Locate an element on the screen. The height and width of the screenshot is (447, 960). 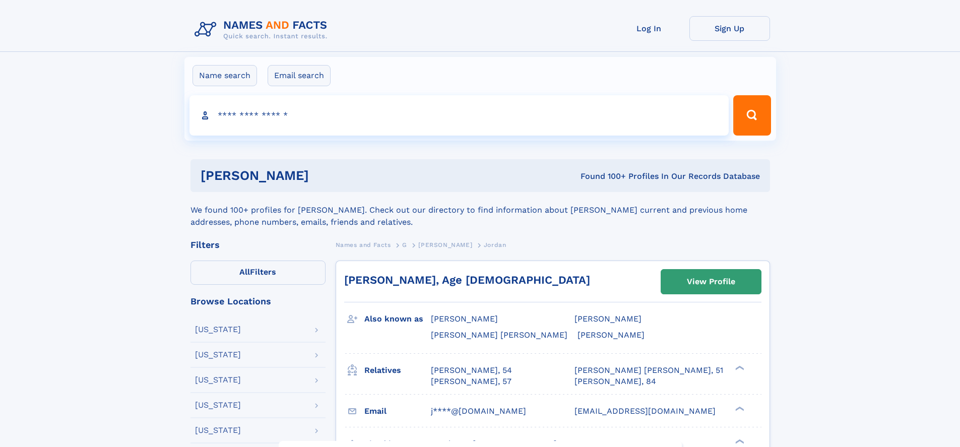
div: Found 100+ Profiles In Our Records Database is located at coordinates (602, 176).